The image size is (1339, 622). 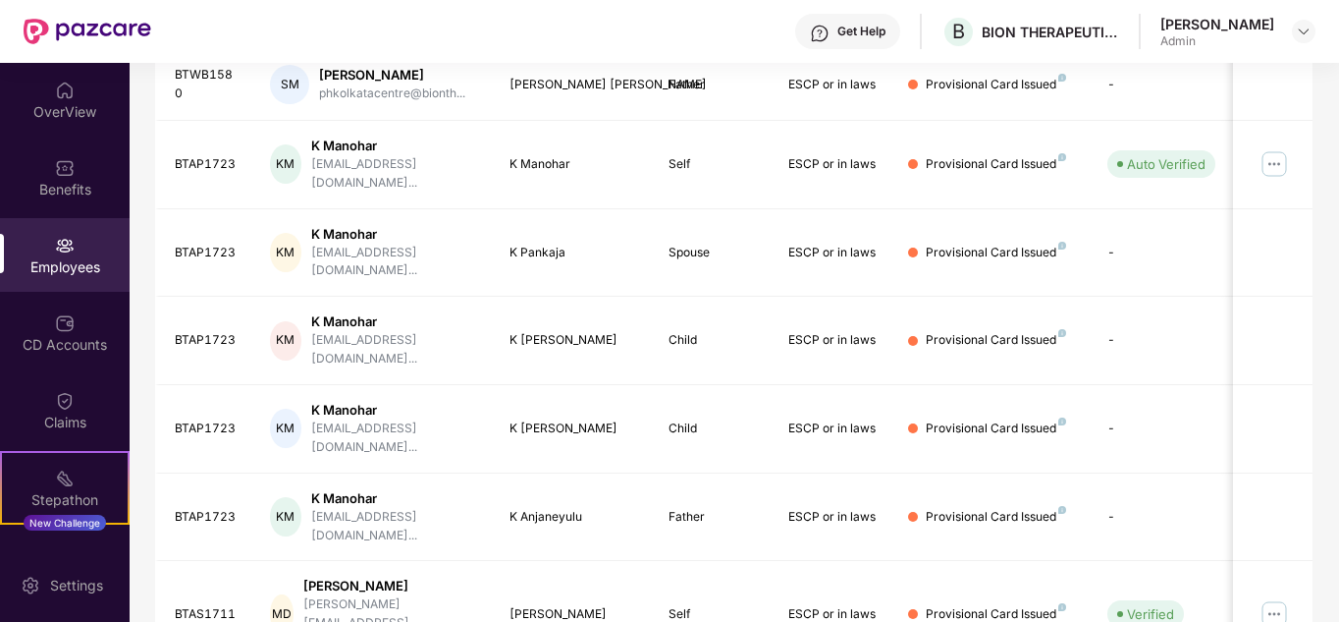 I want to click on img: svg+xml;base64,PHN2ZyBpZD0iRW5kb3JzZW1lbnRzIiB4bWxucz0iaHR0cDovL3d3dy53My5vcmcvMjAwMC9zdmciIHdpZH..., so click(x=65, y=556).